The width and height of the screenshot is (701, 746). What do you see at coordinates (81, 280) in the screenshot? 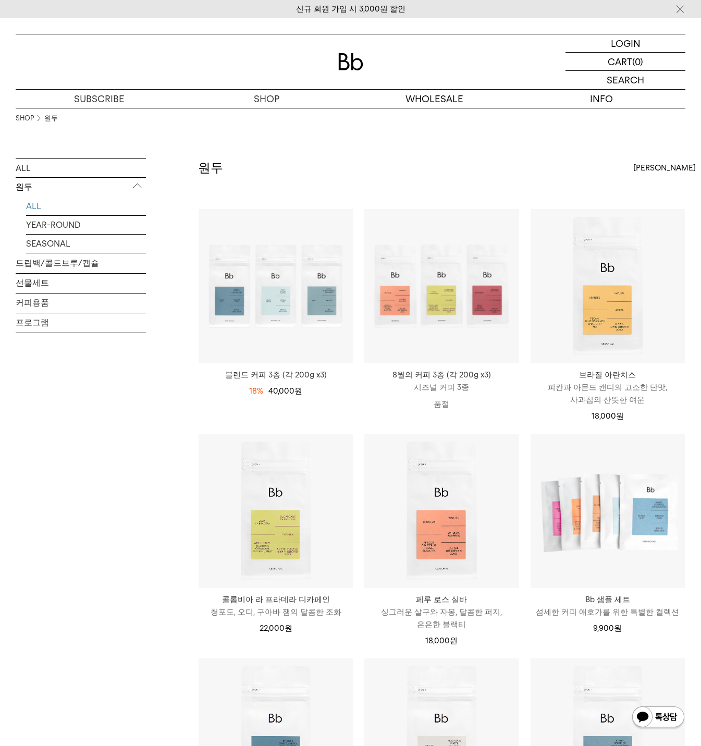
I see `a: 선물세트` at bounding box center [81, 280].